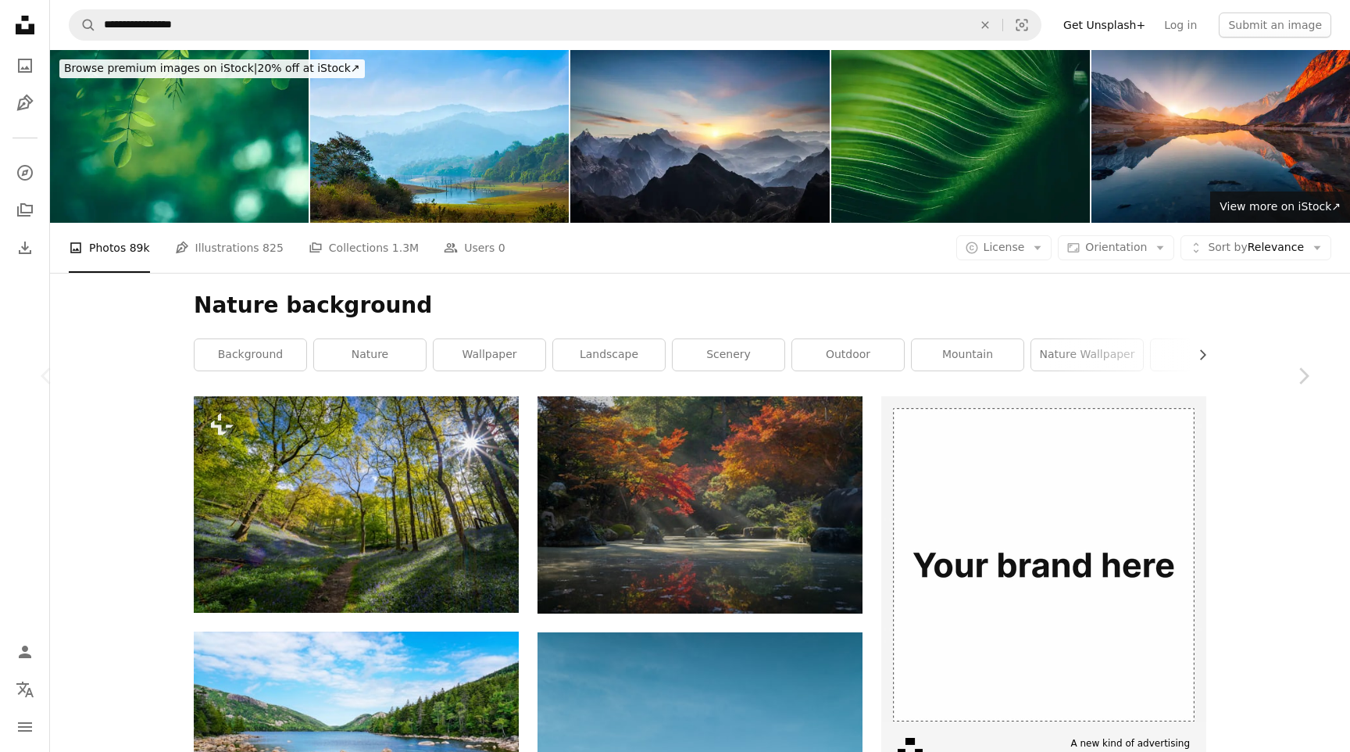 The image size is (1350, 752). What do you see at coordinates (1044, 559) in the screenshot?
I see `img: file-1635990775102-c9800842e1cdimage` at bounding box center [1044, 559].